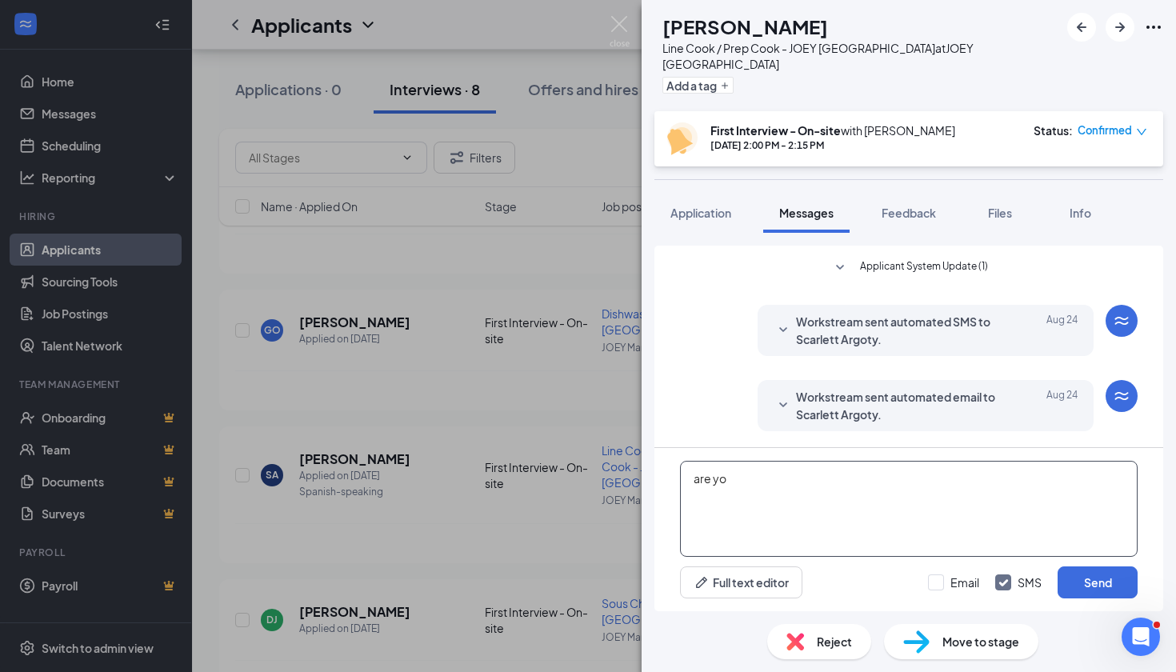  I want to click on svg: ArrowRight, so click(1120, 27).